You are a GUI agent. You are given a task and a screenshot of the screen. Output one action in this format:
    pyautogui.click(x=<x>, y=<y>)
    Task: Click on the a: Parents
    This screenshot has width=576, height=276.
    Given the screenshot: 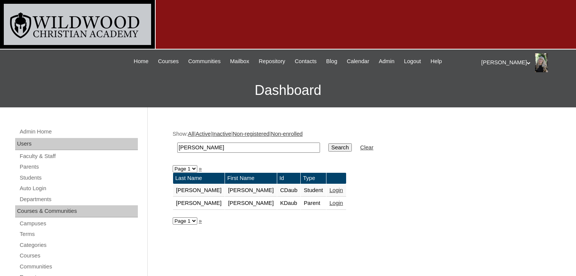 What is the action you would take?
    pyautogui.click(x=78, y=167)
    